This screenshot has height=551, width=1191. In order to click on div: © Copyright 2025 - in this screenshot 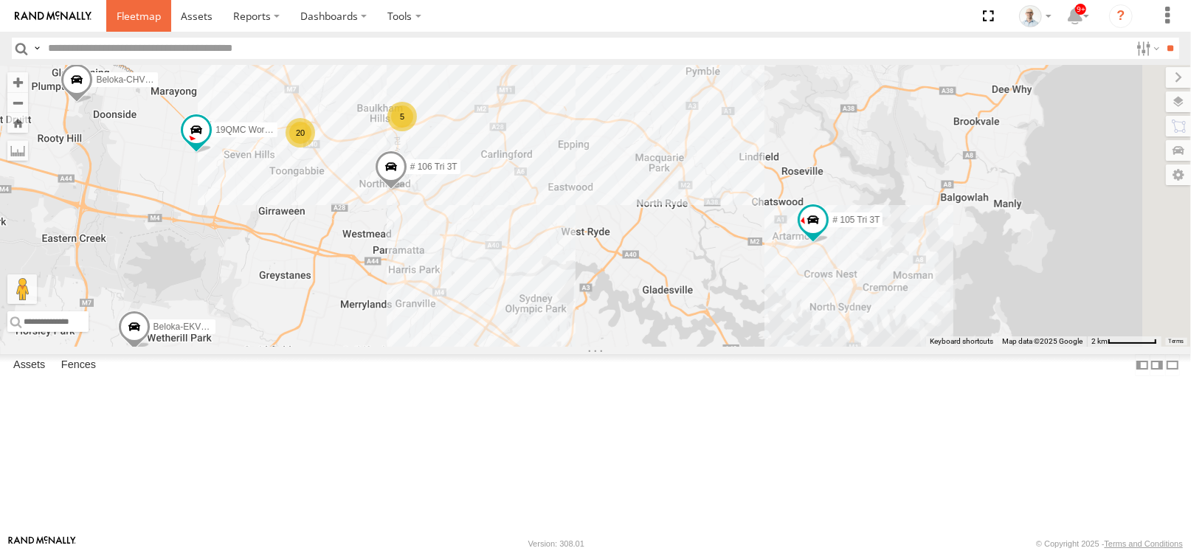, I will do `click(1109, 544)`.